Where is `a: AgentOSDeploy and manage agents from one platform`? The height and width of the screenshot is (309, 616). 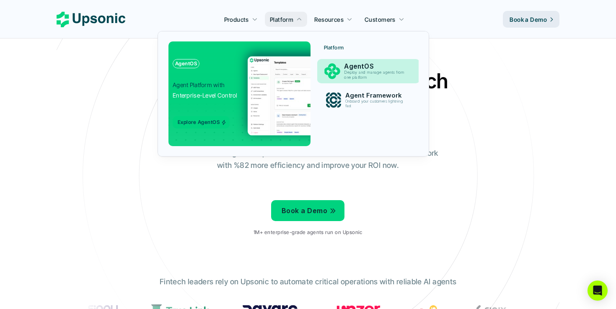 a: AgentOSDeploy and manage agents from one platform is located at coordinates (369, 71).